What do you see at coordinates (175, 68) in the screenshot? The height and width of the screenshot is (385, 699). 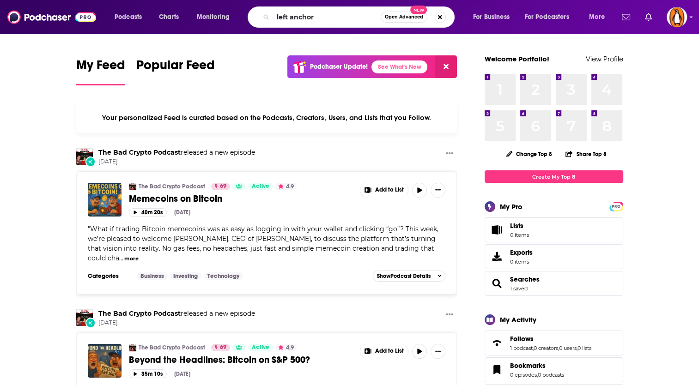 I see `span: Popular Feed` at bounding box center [175, 68].